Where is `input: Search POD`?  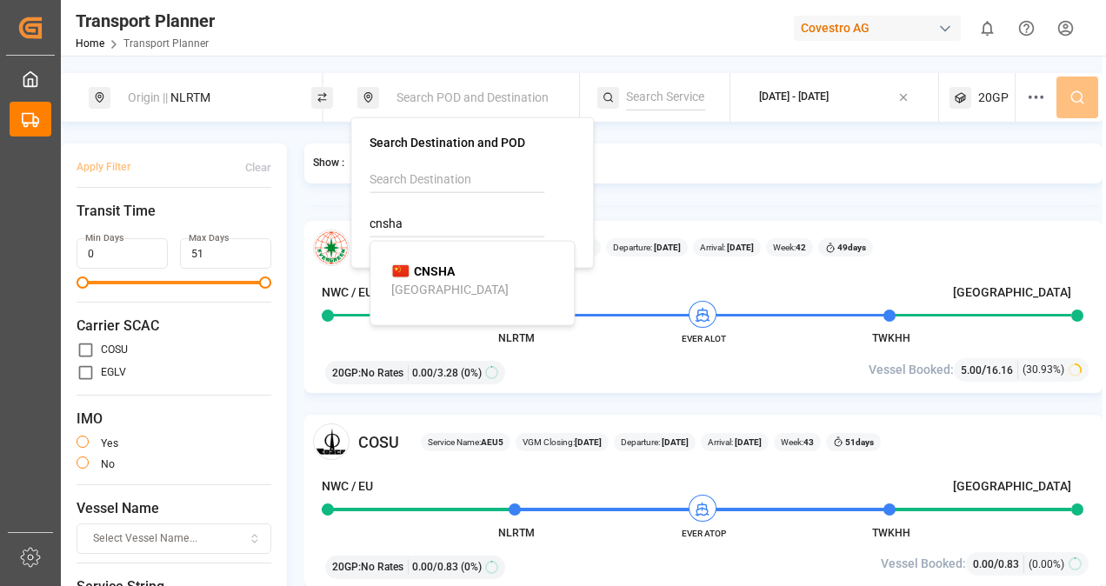
input: Search POD is located at coordinates (457, 224).